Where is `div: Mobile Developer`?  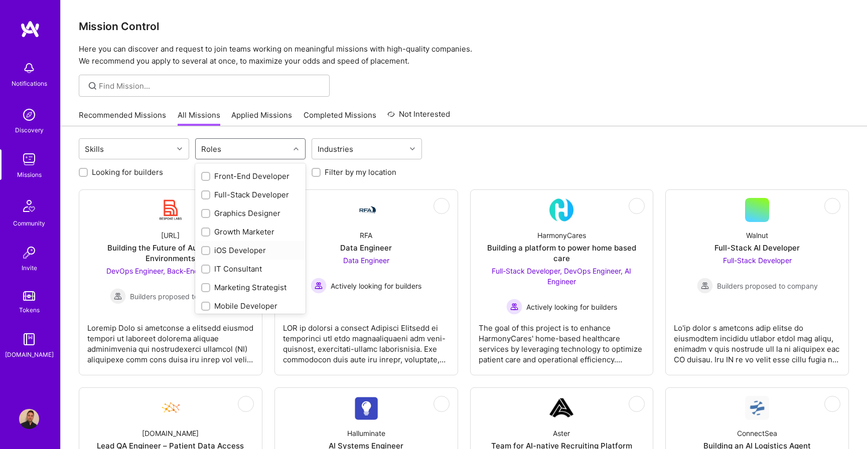 div: Mobile Developer is located at coordinates (250, 306).